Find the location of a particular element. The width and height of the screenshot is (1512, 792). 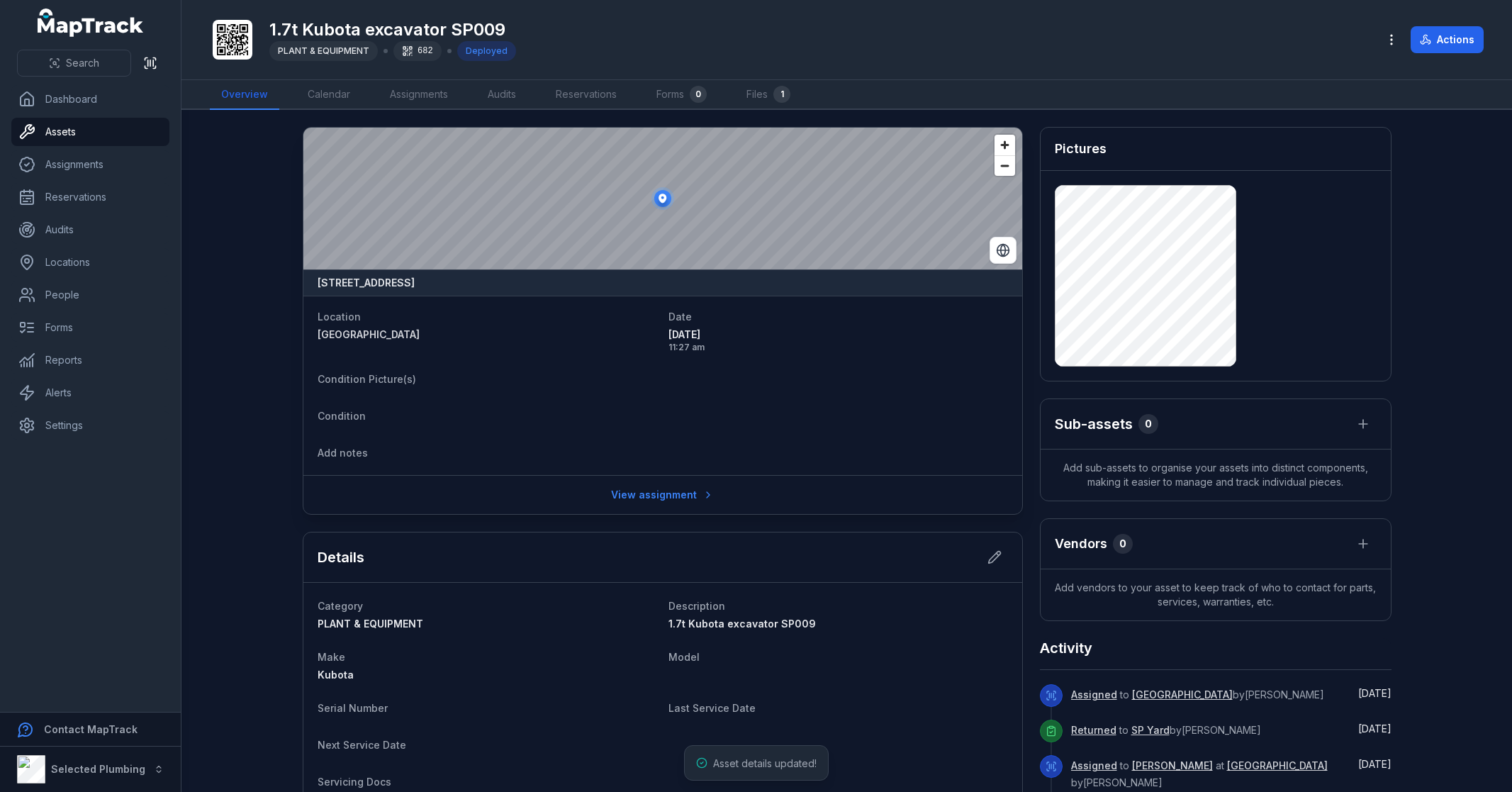

span: 1.7t Kubota excavator SP009 is located at coordinates (742, 623).